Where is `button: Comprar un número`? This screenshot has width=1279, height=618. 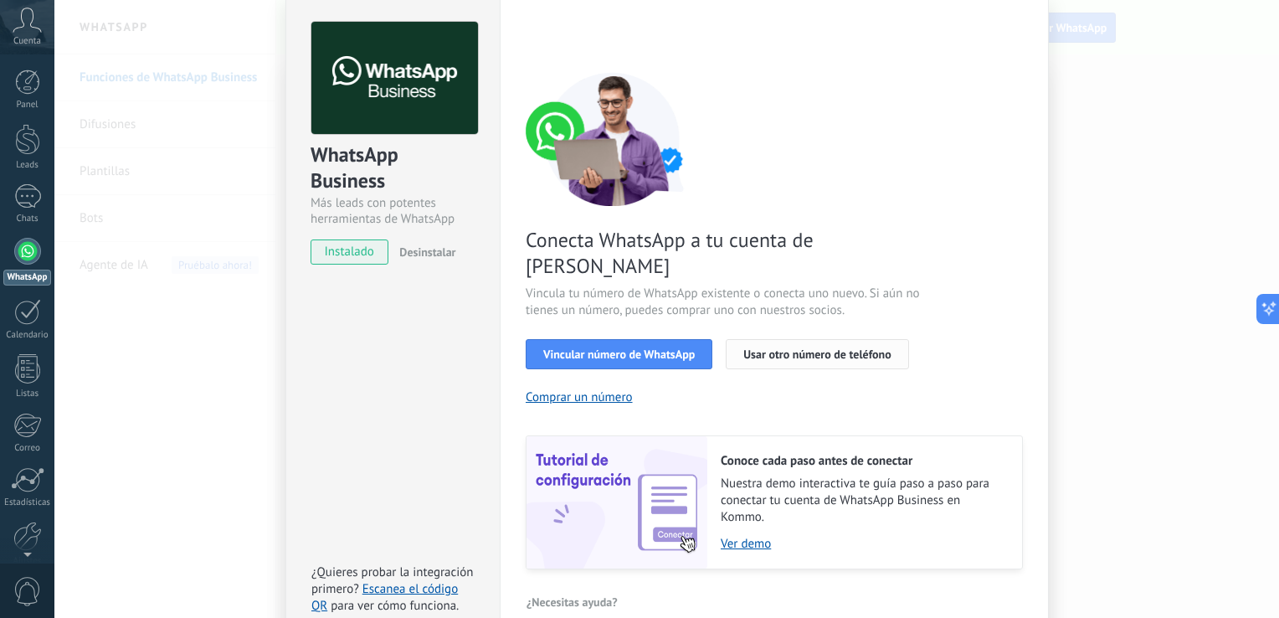 button: Comprar un número is located at coordinates (579, 397).